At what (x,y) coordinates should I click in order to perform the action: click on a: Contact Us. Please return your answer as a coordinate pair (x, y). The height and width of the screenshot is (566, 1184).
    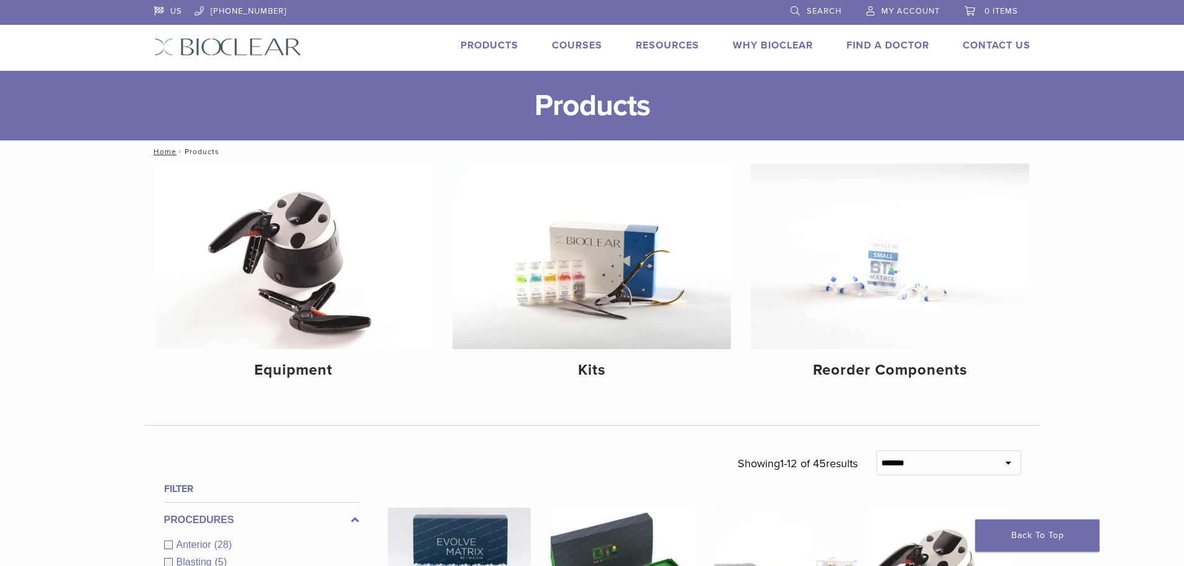
    Looking at the image, I should click on (996, 45).